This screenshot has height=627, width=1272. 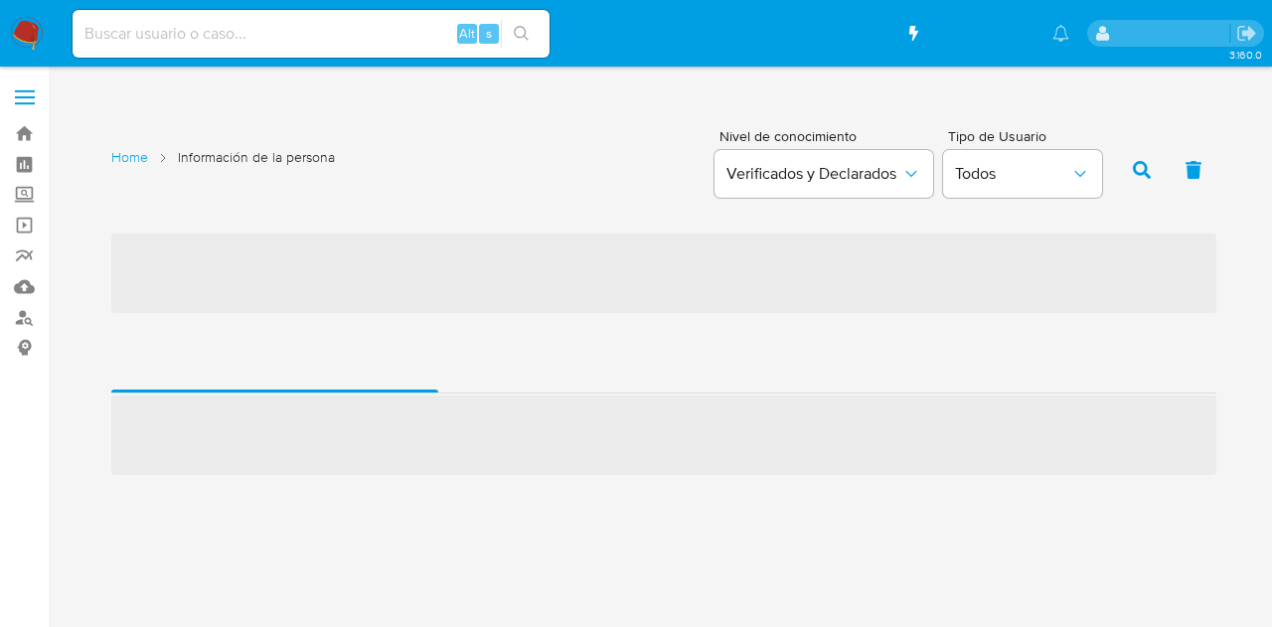 I want to click on span: Alt, so click(x=467, y=33).